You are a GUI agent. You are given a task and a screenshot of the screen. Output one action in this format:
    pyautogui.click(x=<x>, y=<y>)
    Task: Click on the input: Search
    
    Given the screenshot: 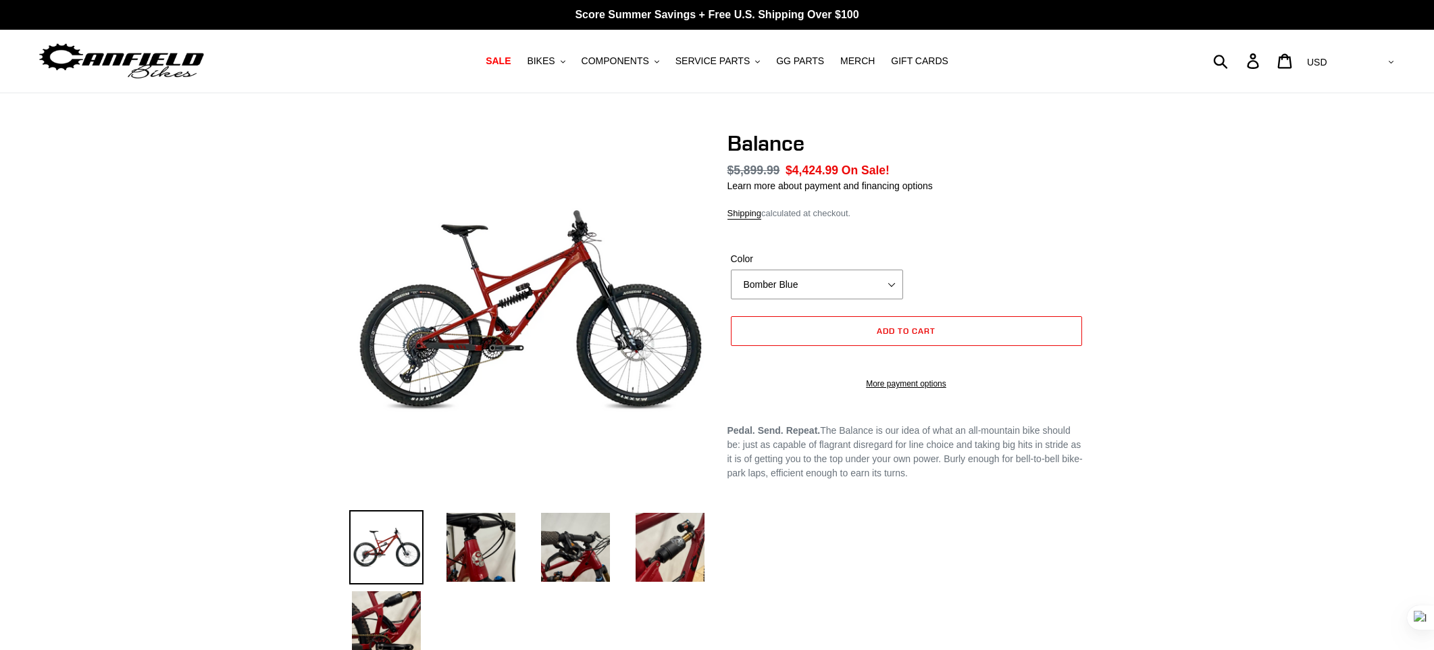 What is the action you would take?
    pyautogui.click(x=1238, y=61)
    